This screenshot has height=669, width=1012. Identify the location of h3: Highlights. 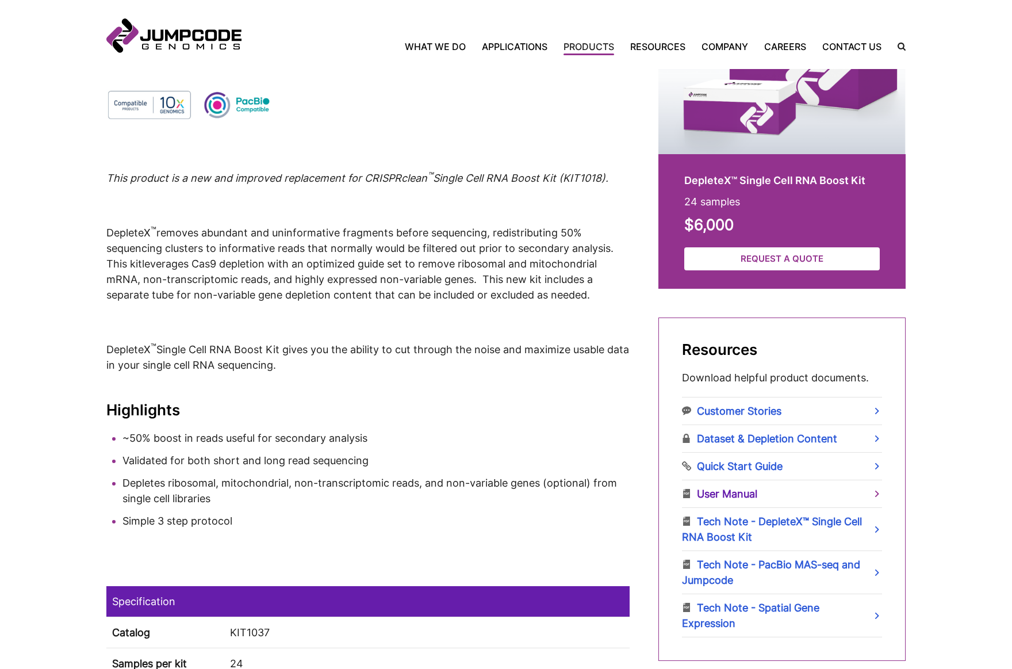
(368, 410).